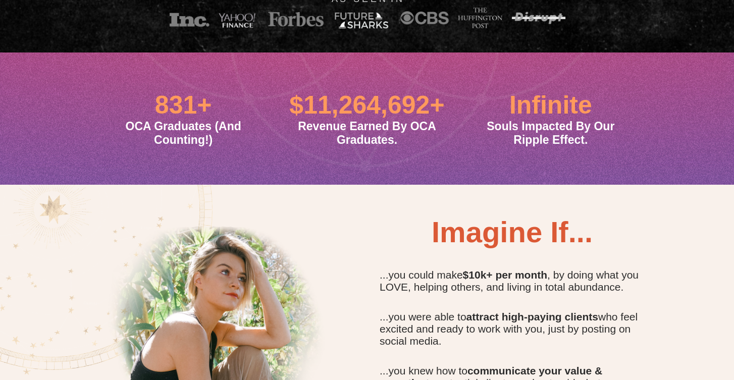 The height and width of the screenshot is (380, 734). I want to click on b: 831+, so click(183, 105).